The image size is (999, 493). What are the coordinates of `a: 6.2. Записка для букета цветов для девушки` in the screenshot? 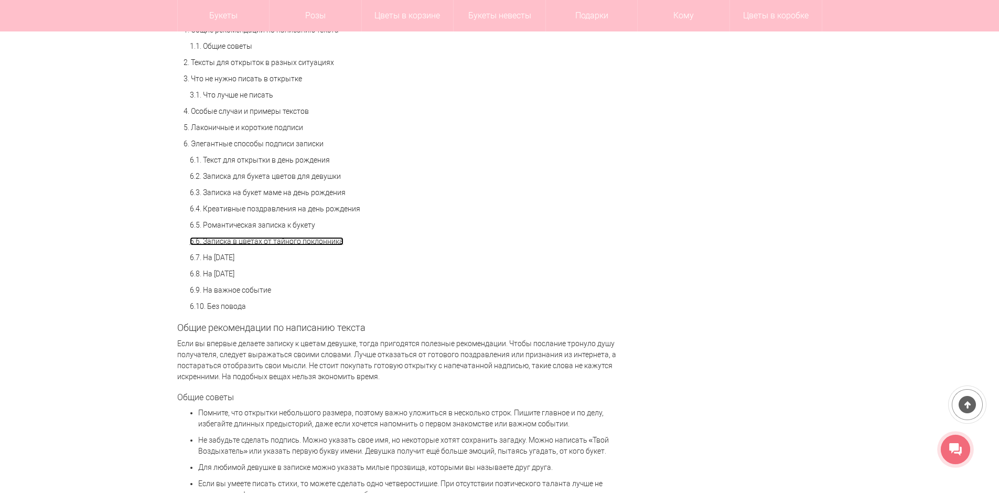 It's located at (265, 176).